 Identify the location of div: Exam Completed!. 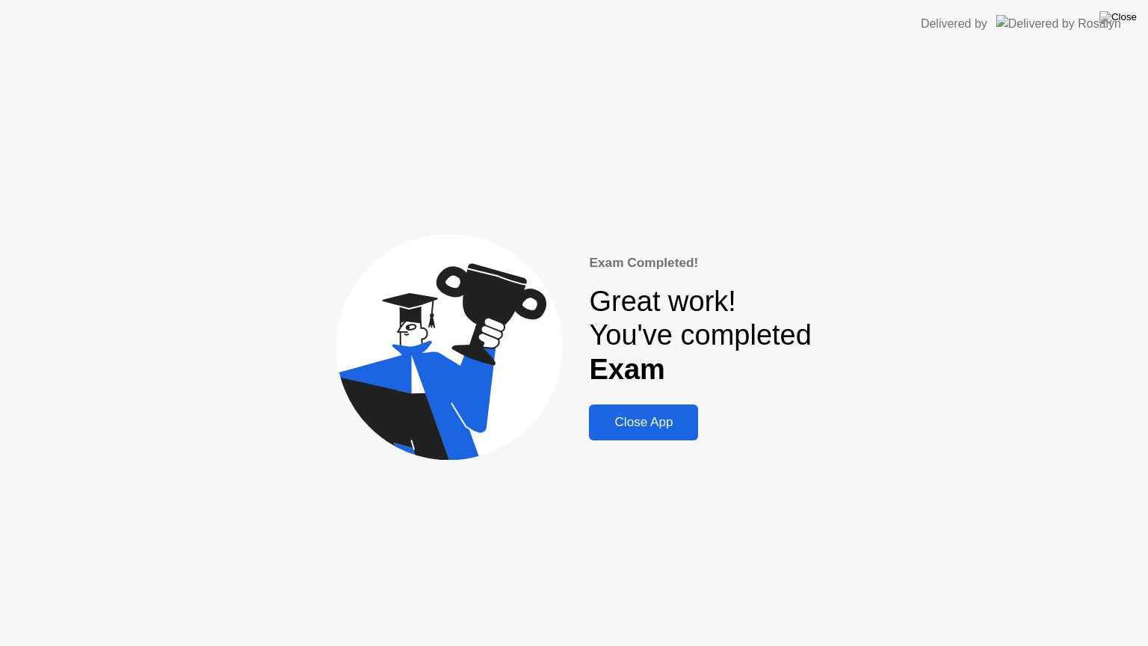
(699, 263).